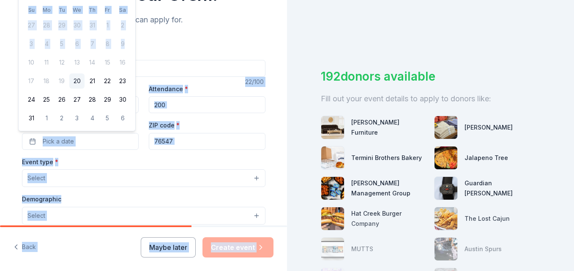  I want to click on button: 23, so click(123, 81).